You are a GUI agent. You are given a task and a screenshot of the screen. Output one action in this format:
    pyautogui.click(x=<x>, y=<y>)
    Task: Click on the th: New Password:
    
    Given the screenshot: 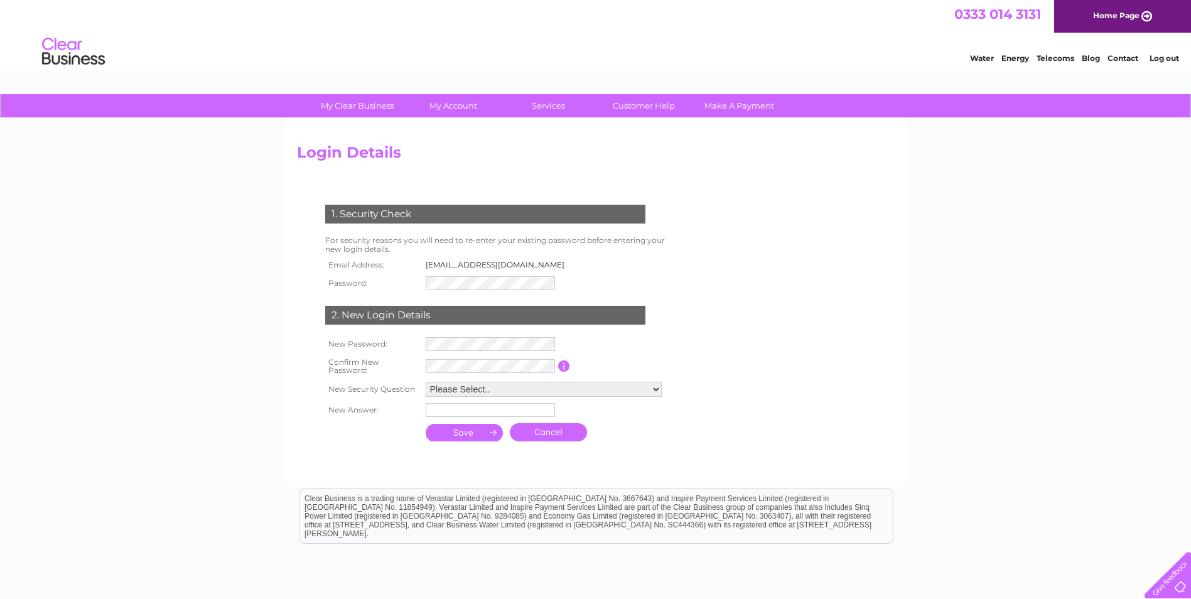 What is the action you would take?
    pyautogui.click(x=372, y=344)
    